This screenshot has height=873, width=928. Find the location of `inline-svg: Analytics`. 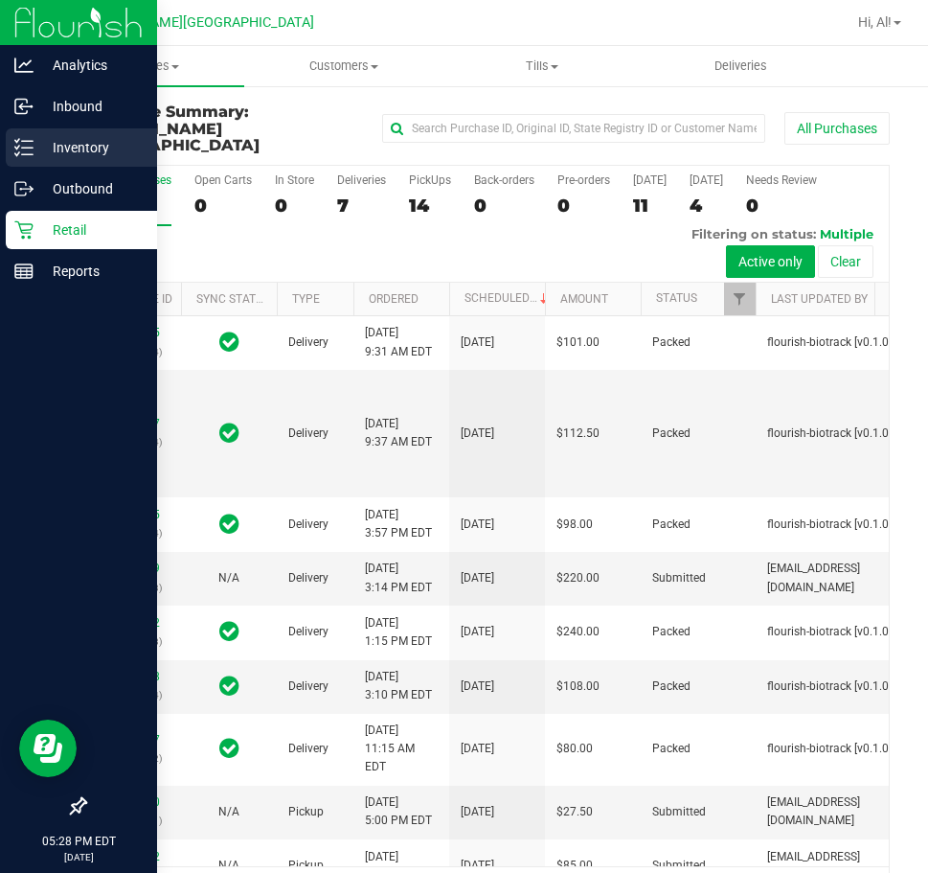

inline-svg: Analytics is located at coordinates (24, 65).